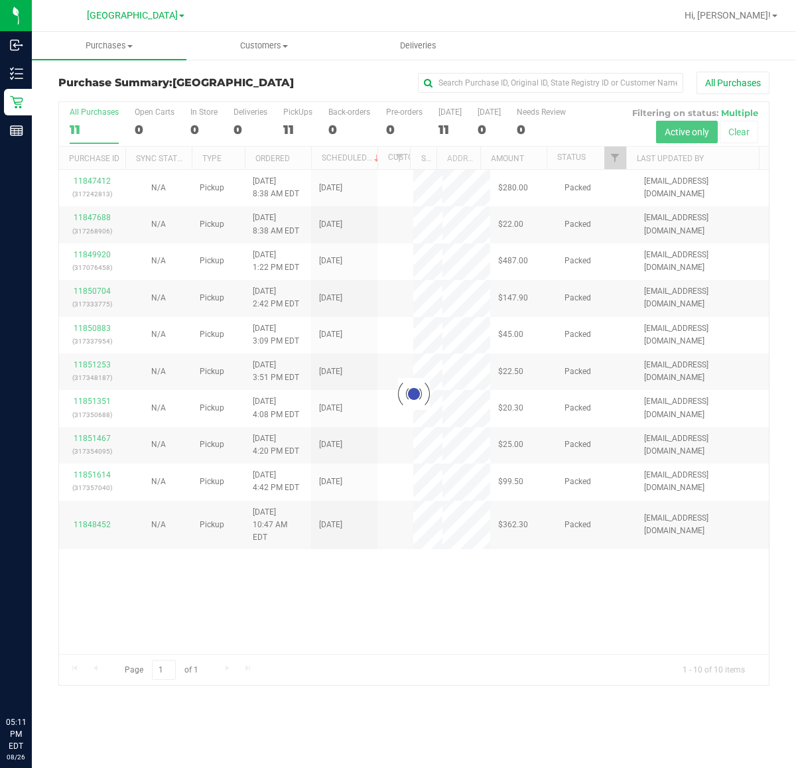 The width and height of the screenshot is (796, 768). Describe the element at coordinates (17, 74) in the screenshot. I see `inline-svg: Inventory` at that location.